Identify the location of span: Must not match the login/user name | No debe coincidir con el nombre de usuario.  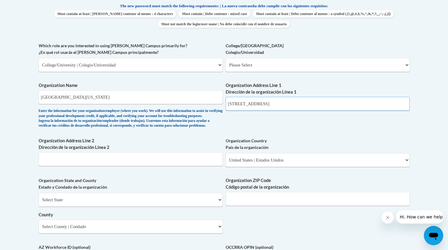
(224, 24).